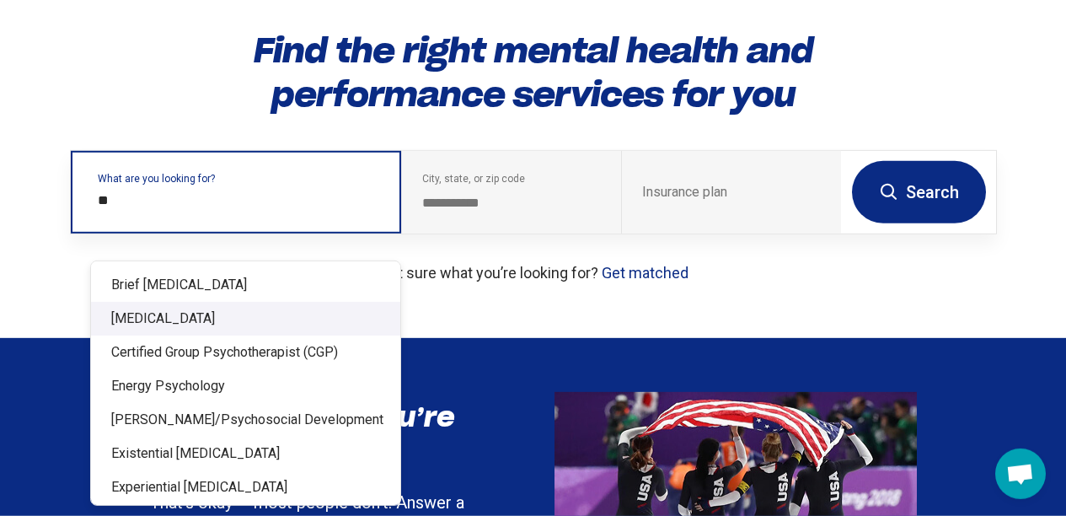 The height and width of the screenshot is (516, 1066). Describe the element at coordinates (533, 72) in the screenshot. I see `h1: Find the right mental health and performance services for you` at that location.